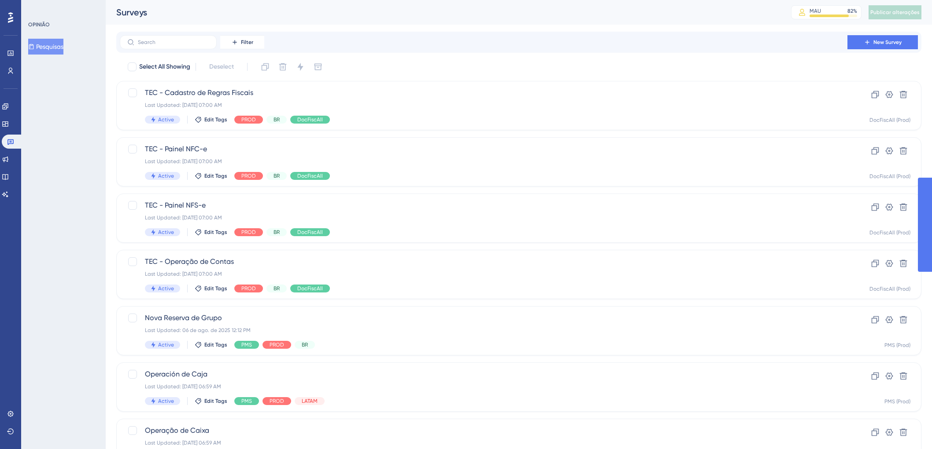 The width and height of the screenshot is (932, 449). I want to click on font: OPINIÃO, so click(39, 25).